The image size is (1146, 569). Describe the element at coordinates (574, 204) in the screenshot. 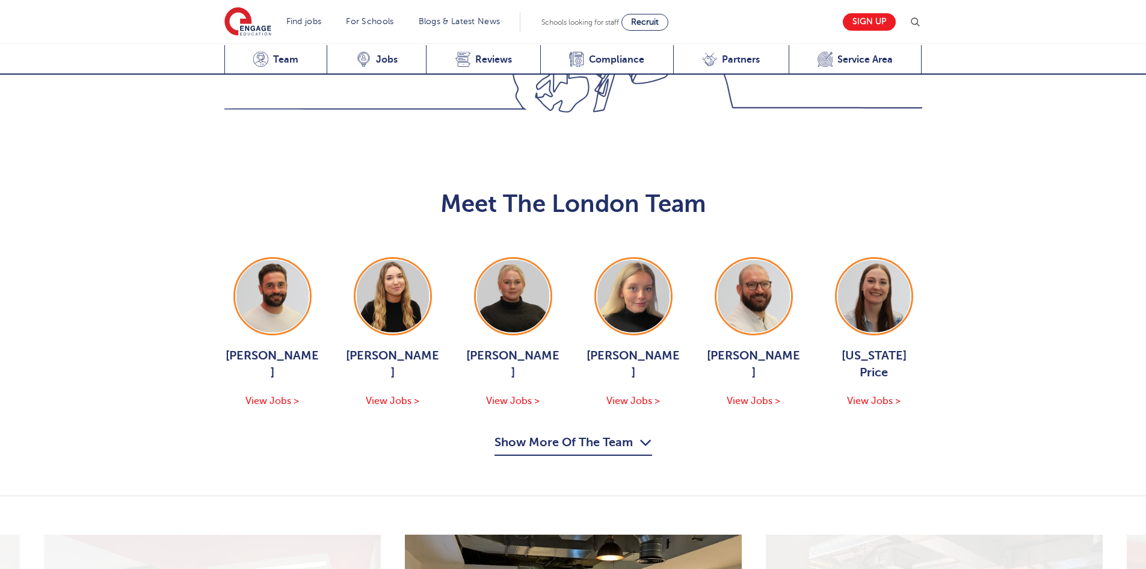

I see `h2: Meet The London Team` at that location.